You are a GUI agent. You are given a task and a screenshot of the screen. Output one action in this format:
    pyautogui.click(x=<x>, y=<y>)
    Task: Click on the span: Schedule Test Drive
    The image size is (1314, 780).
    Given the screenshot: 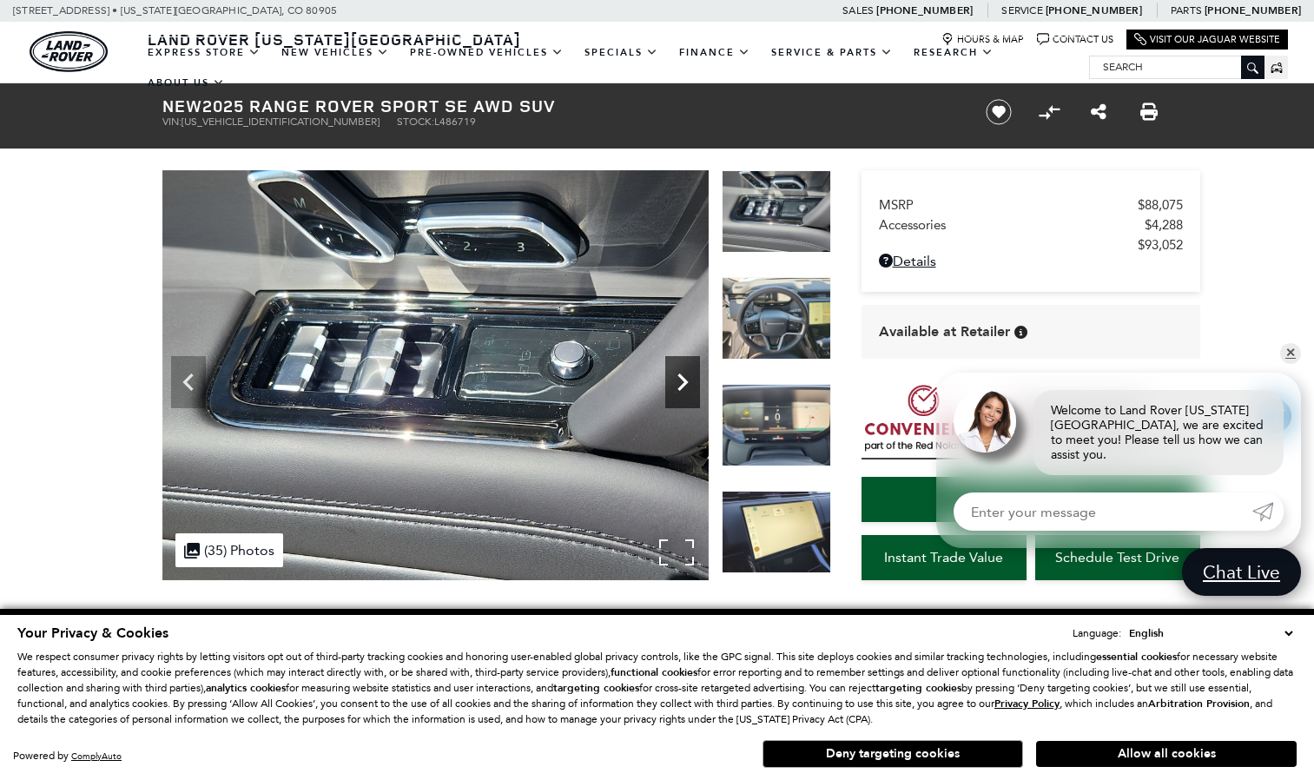 What is the action you would take?
    pyautogui.click(x=1117, y=557)
    